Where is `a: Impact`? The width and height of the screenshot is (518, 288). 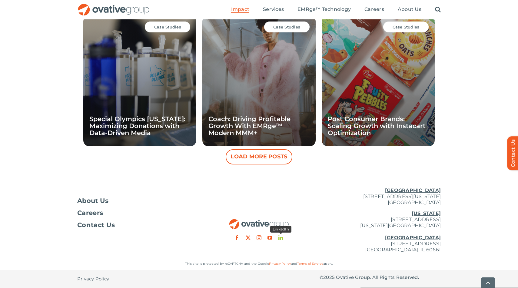
a: Impact is located at coordinates (240, 10).